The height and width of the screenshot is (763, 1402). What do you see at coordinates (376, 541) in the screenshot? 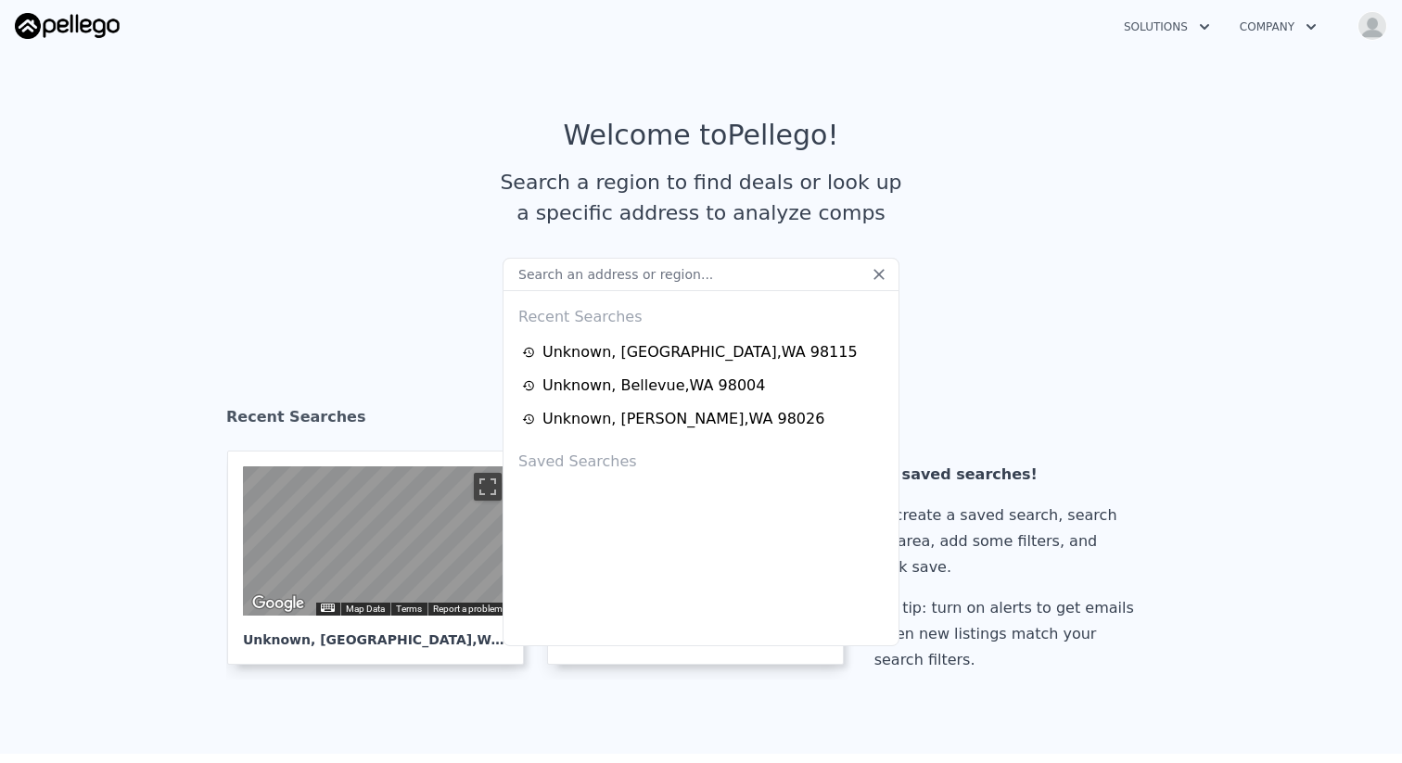
I see `div: Street View` at bounding box center [376, 541].